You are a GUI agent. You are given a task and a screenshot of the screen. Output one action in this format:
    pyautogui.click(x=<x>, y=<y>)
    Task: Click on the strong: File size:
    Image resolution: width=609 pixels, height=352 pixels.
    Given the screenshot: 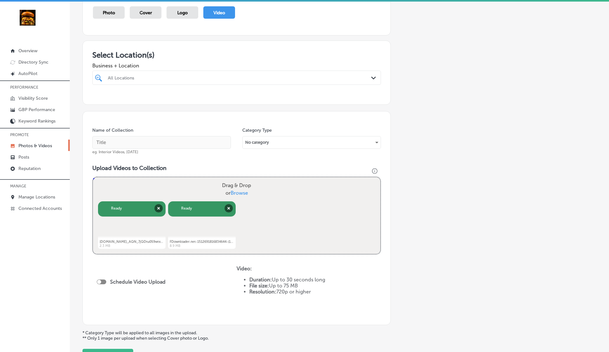 What is the action you would take?
    pyautogui.click(x=259, y=286)
    